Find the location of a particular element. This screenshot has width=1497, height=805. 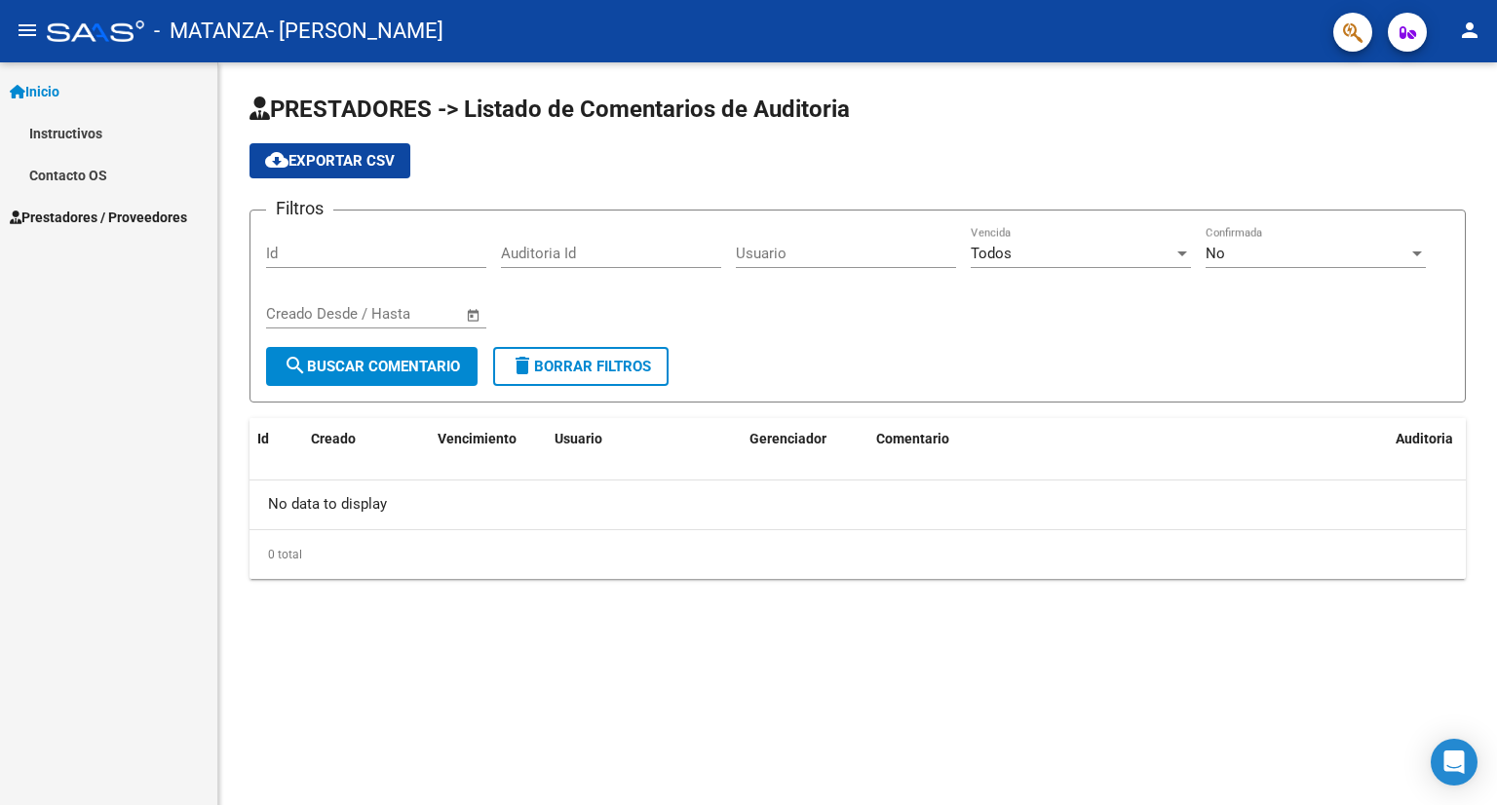

div: 0 total is located at coordinates (858, 555).